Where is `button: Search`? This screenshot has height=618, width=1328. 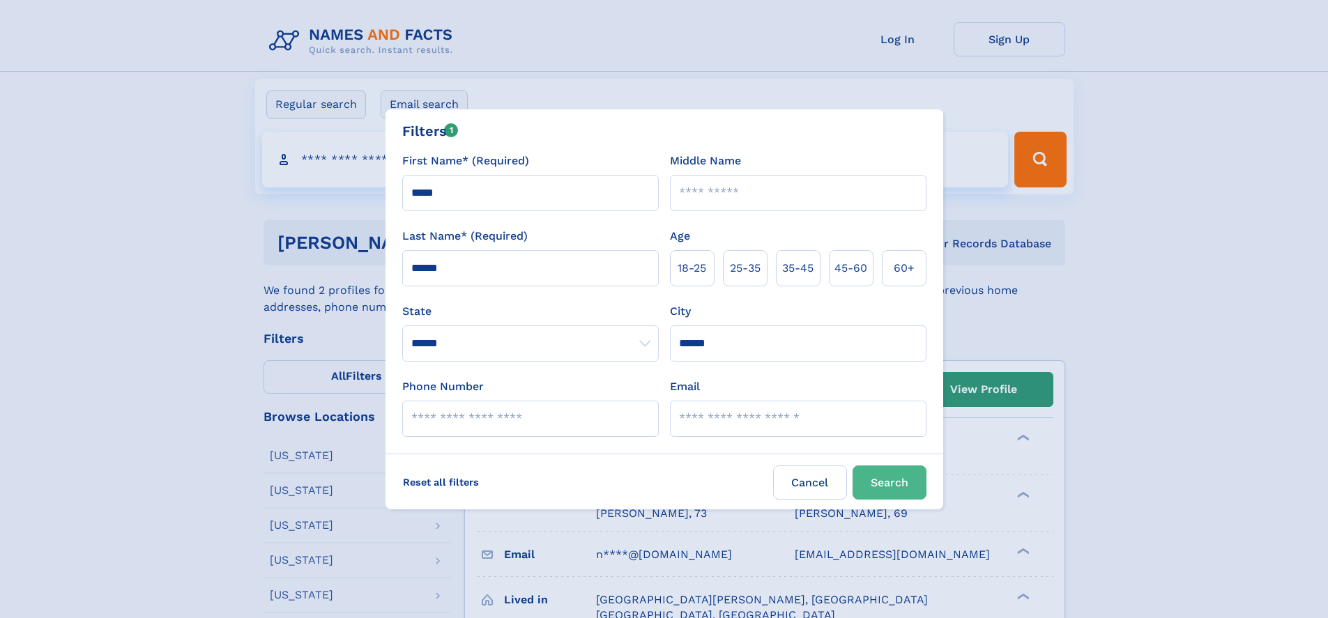 button: Search is located at coordinates (890, 482).